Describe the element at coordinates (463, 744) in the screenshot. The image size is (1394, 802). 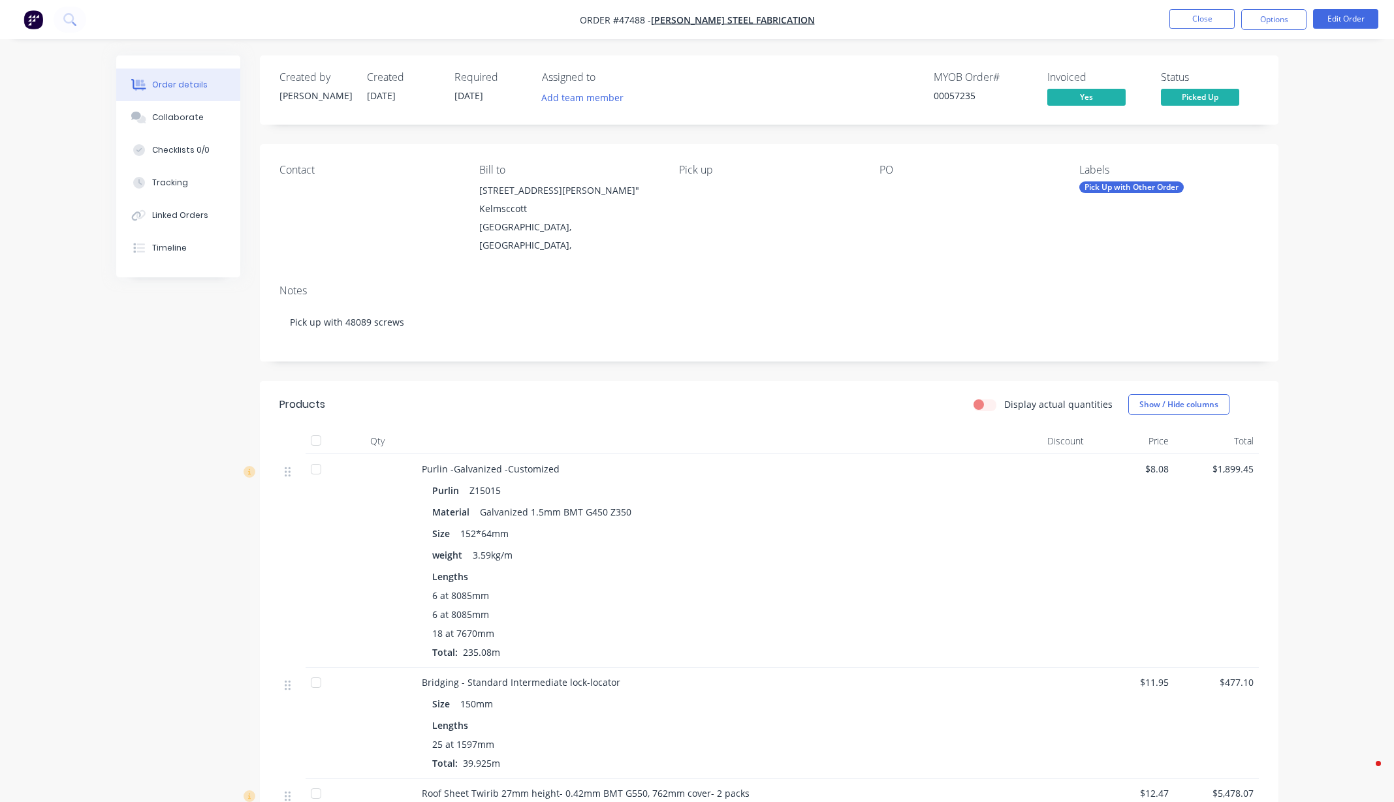
I see `span: 25 at 1597mm` at that location.